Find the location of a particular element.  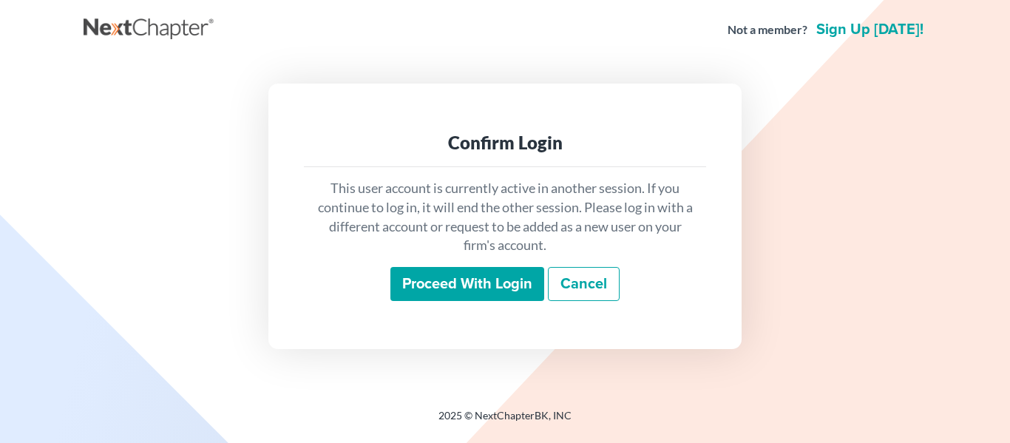

div: Confirm Login is located at coordinates (505, 143).